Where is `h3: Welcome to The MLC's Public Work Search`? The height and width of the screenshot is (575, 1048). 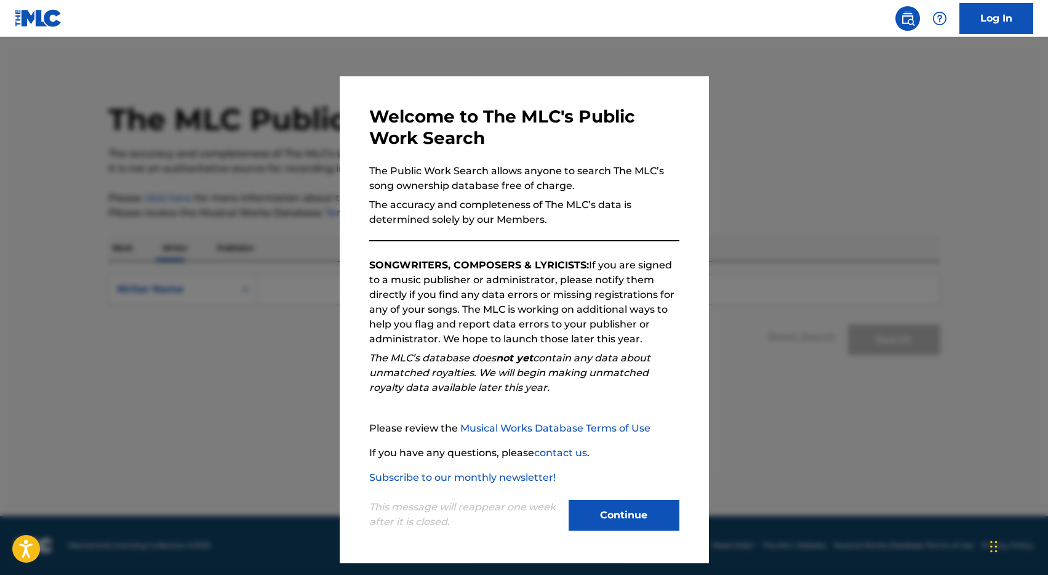 h3: Welcome to The MLC's Public Work Search is located at coordinates (524, 127).